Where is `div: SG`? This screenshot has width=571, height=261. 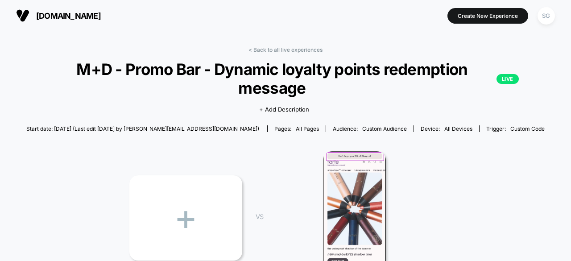 div: SG is located at coordinates (546, 16).